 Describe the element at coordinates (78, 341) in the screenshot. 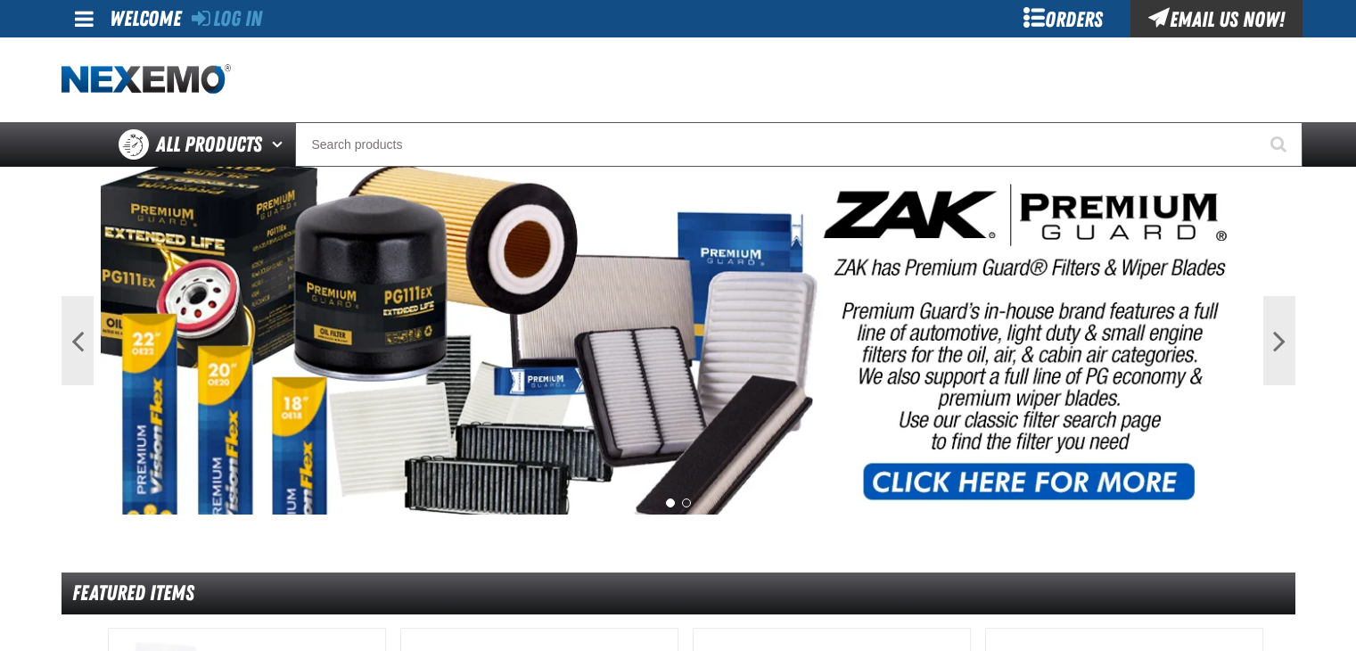

I see `button: Previous` at that location.